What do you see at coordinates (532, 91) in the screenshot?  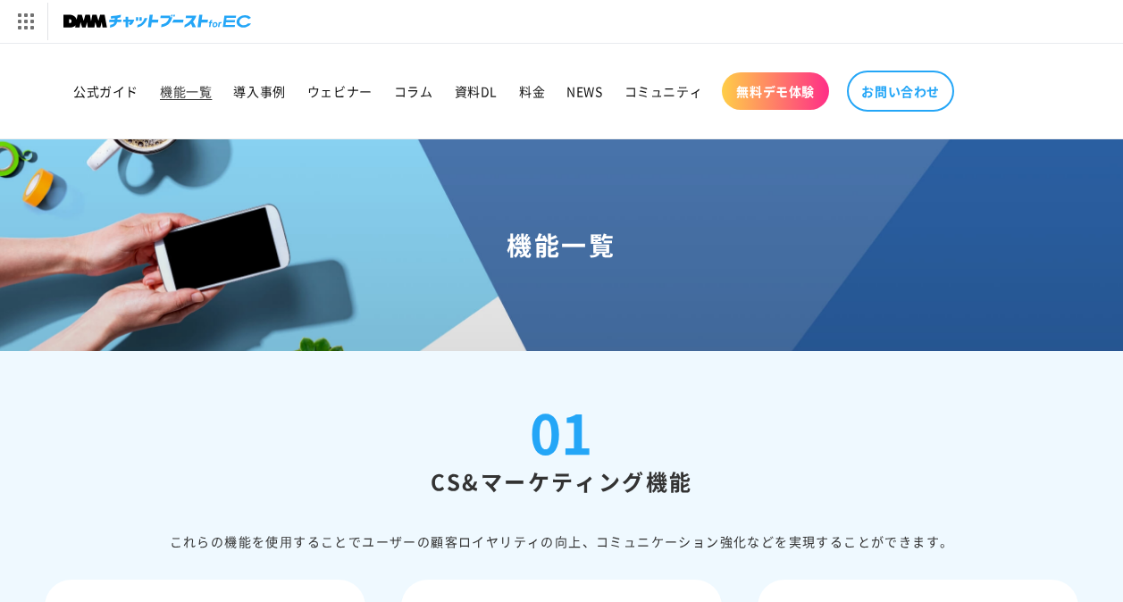 I see `span: 料金` at bounding box center [532, 91].